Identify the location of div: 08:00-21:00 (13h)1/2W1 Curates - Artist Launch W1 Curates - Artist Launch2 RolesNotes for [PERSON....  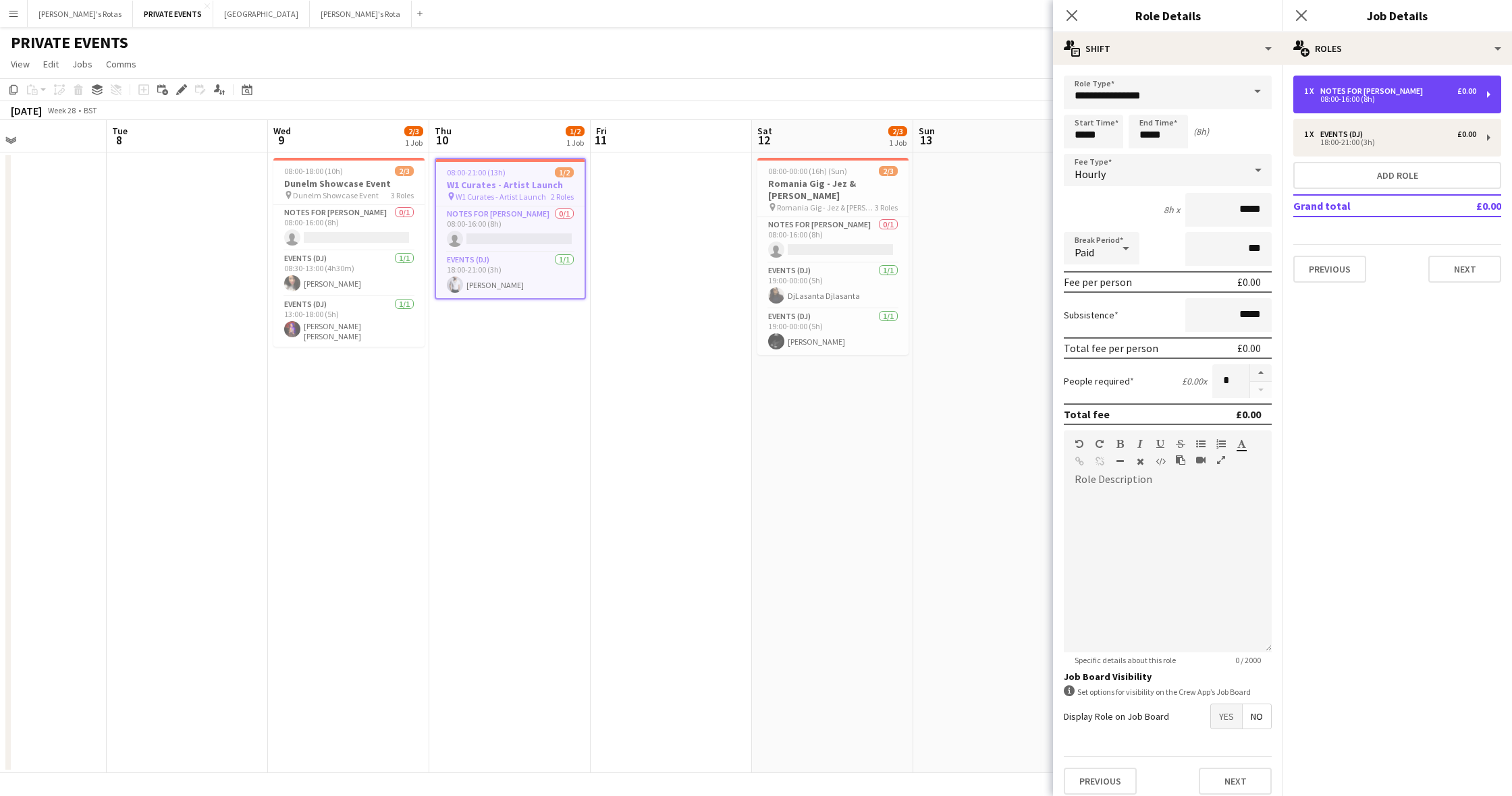
(511, 229).